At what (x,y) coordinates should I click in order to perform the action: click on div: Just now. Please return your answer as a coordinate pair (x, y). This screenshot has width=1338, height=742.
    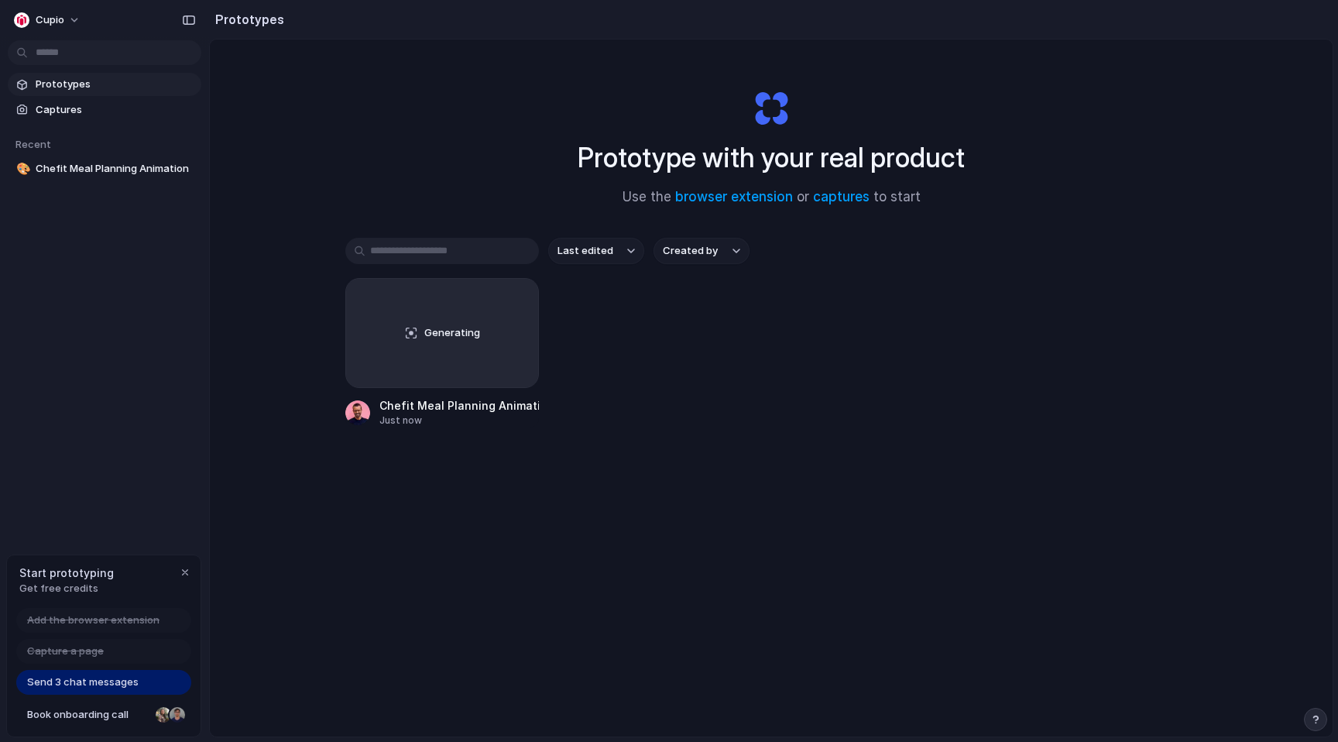
    Looking at the image, I should click on (459, 420).